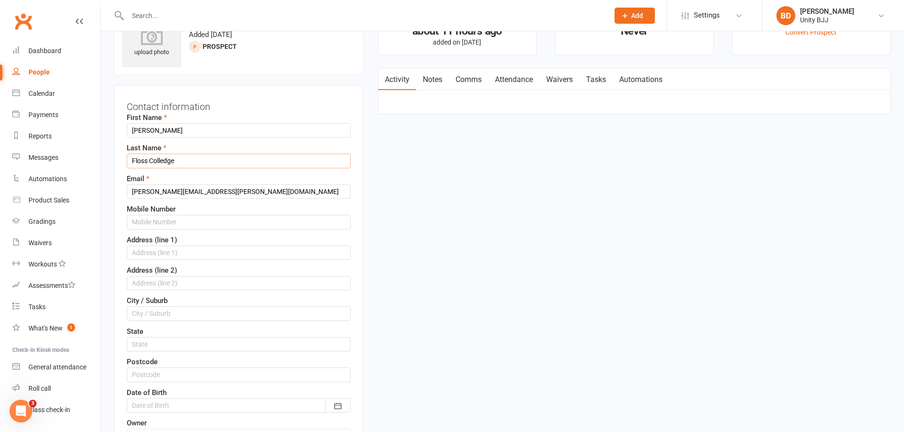 The height and width of the screenshot is (432, 904). Describe the element at coordinates (152, 240) in the screenshot. I see `label: Address (line 1)` at that location.